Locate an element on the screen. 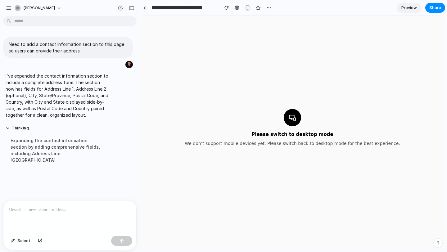  span: Preview is located at coordinates (409, 8).